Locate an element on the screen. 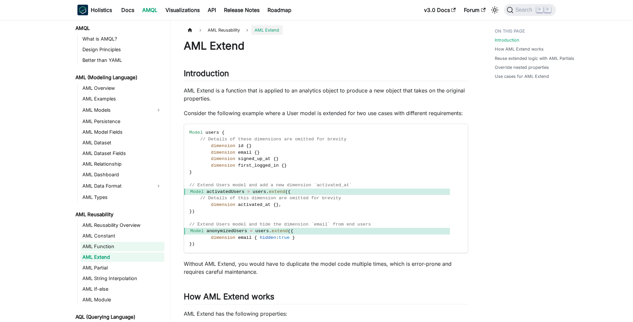  span: // Extend Users model and hide the dimension `email` from end users is located at coordinates (280, 224).